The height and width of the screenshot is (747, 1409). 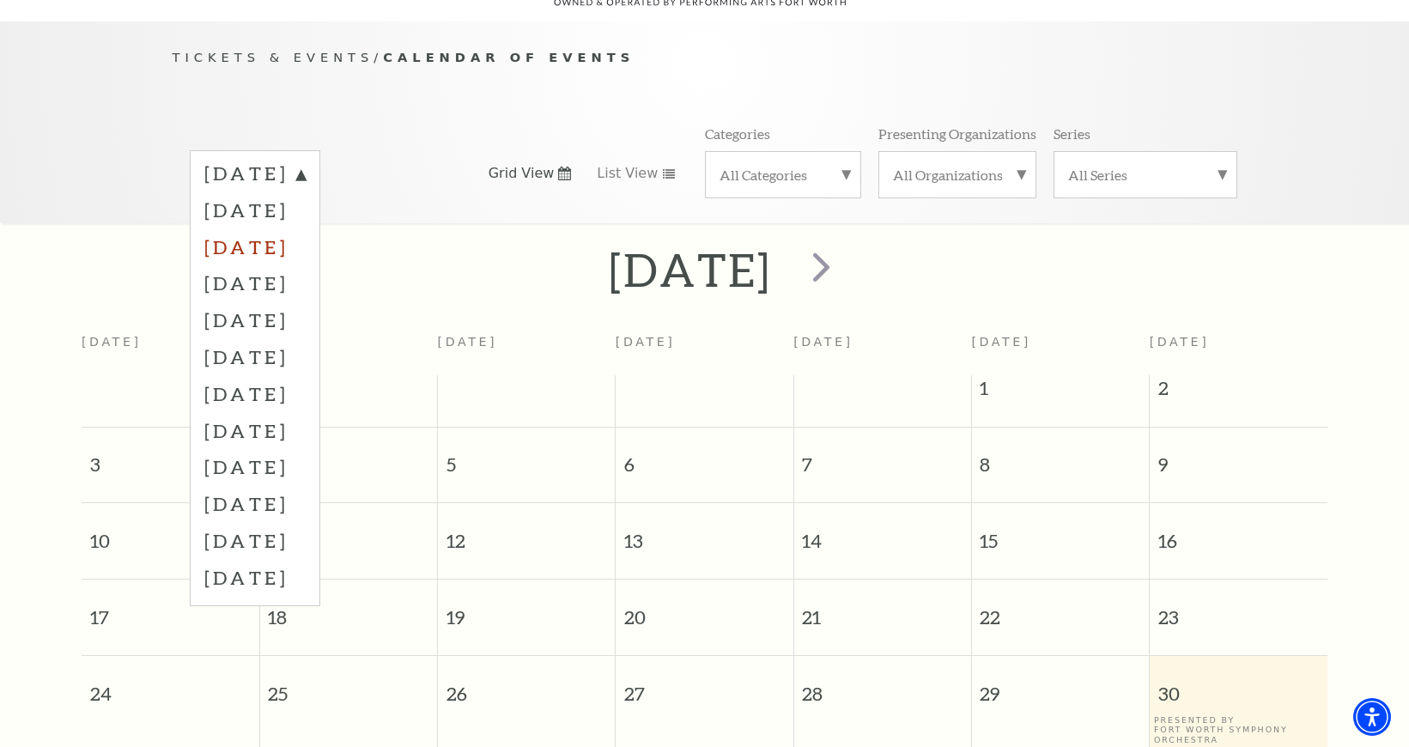 I want to click on span: 23, so click(x=1238, y=609).